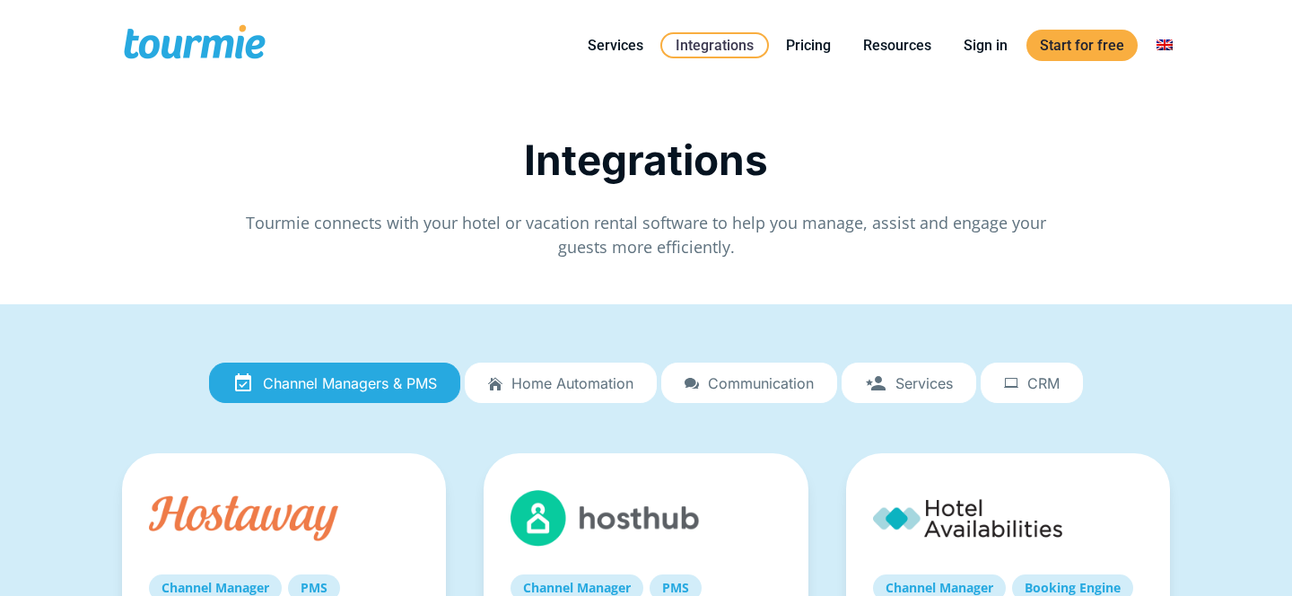 The height and width of the screenshot is (596, 1292). Describe the element at coordinates (924, 383) in the screenshot. I see `span: Services` at that location.